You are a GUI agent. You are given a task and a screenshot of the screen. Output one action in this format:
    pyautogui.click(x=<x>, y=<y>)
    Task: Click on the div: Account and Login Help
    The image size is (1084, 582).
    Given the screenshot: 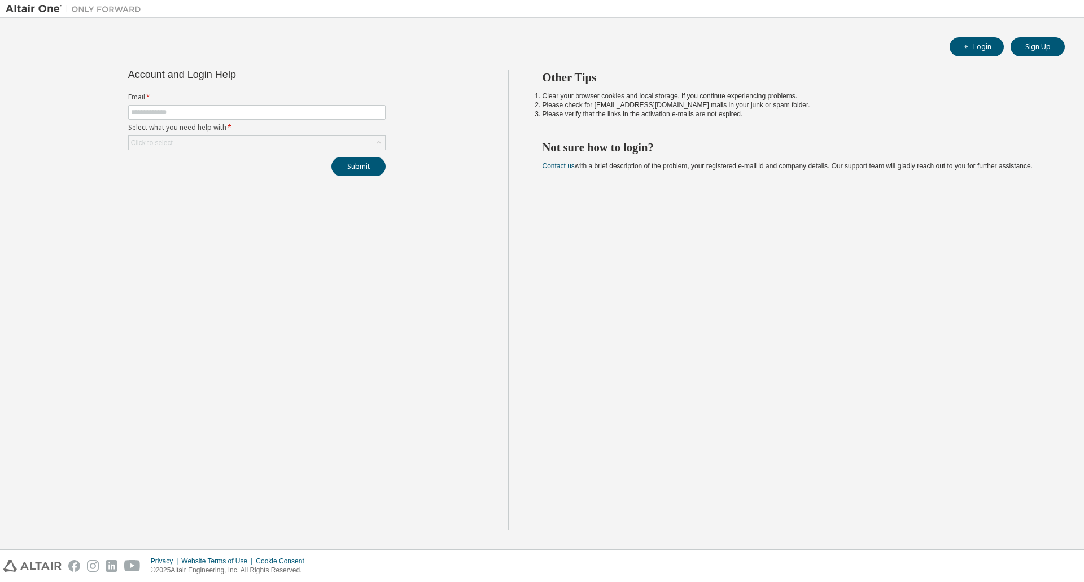 What is the action you would take?
    pyautogui.click(x=231, y=75)
    